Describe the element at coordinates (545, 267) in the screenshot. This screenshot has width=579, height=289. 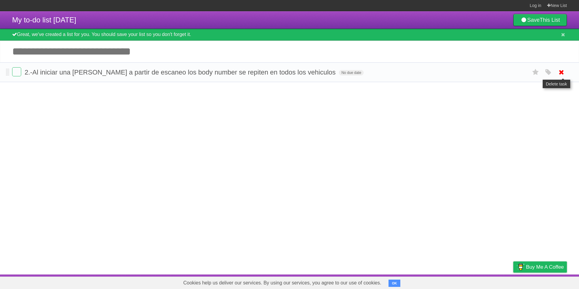
I see `span: Buy me a coffee` at that location.